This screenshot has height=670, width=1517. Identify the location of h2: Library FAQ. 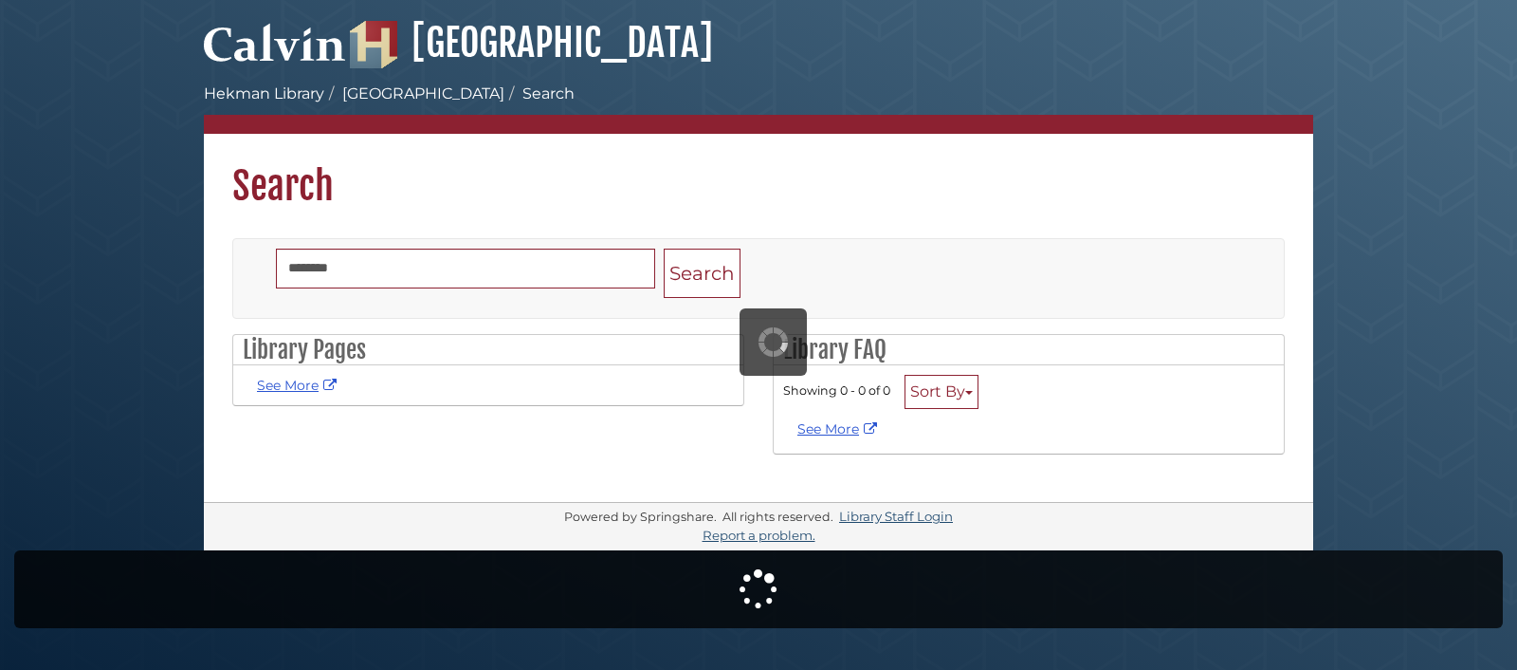
(1029, 350).